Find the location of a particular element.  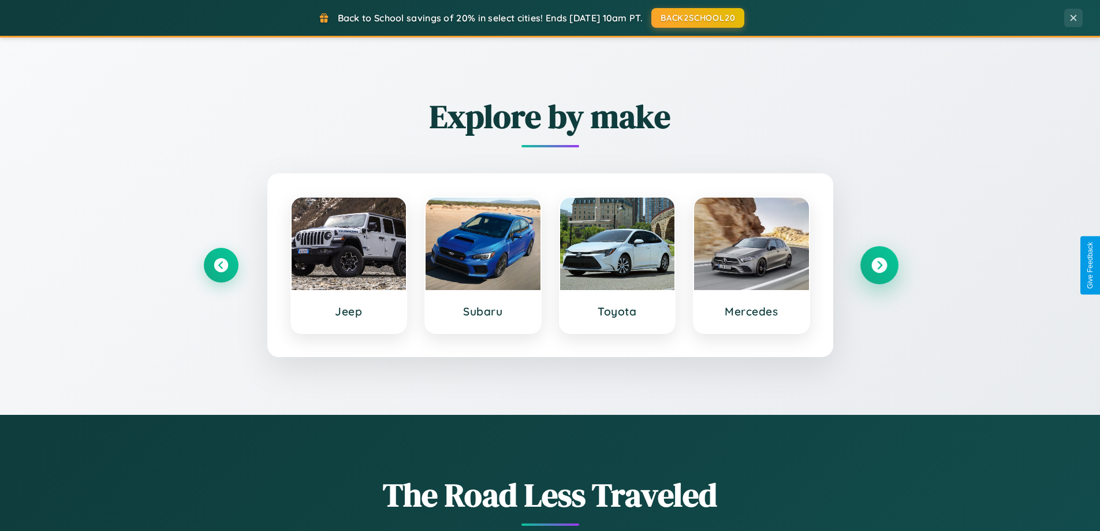

h3: Mercedes is located at coordinates (751, 311).